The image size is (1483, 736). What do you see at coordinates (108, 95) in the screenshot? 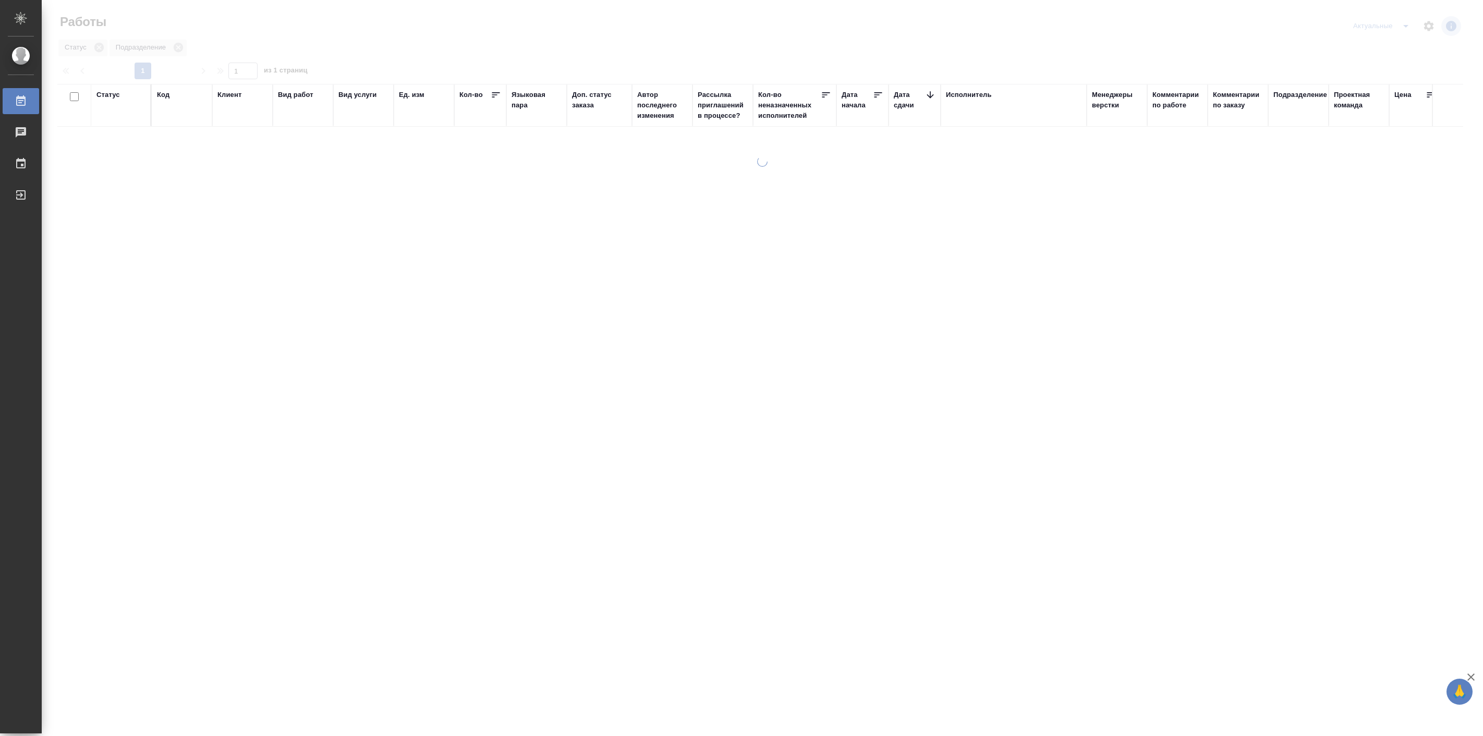
I see `div: Статус` at bounding box center [108, 95].